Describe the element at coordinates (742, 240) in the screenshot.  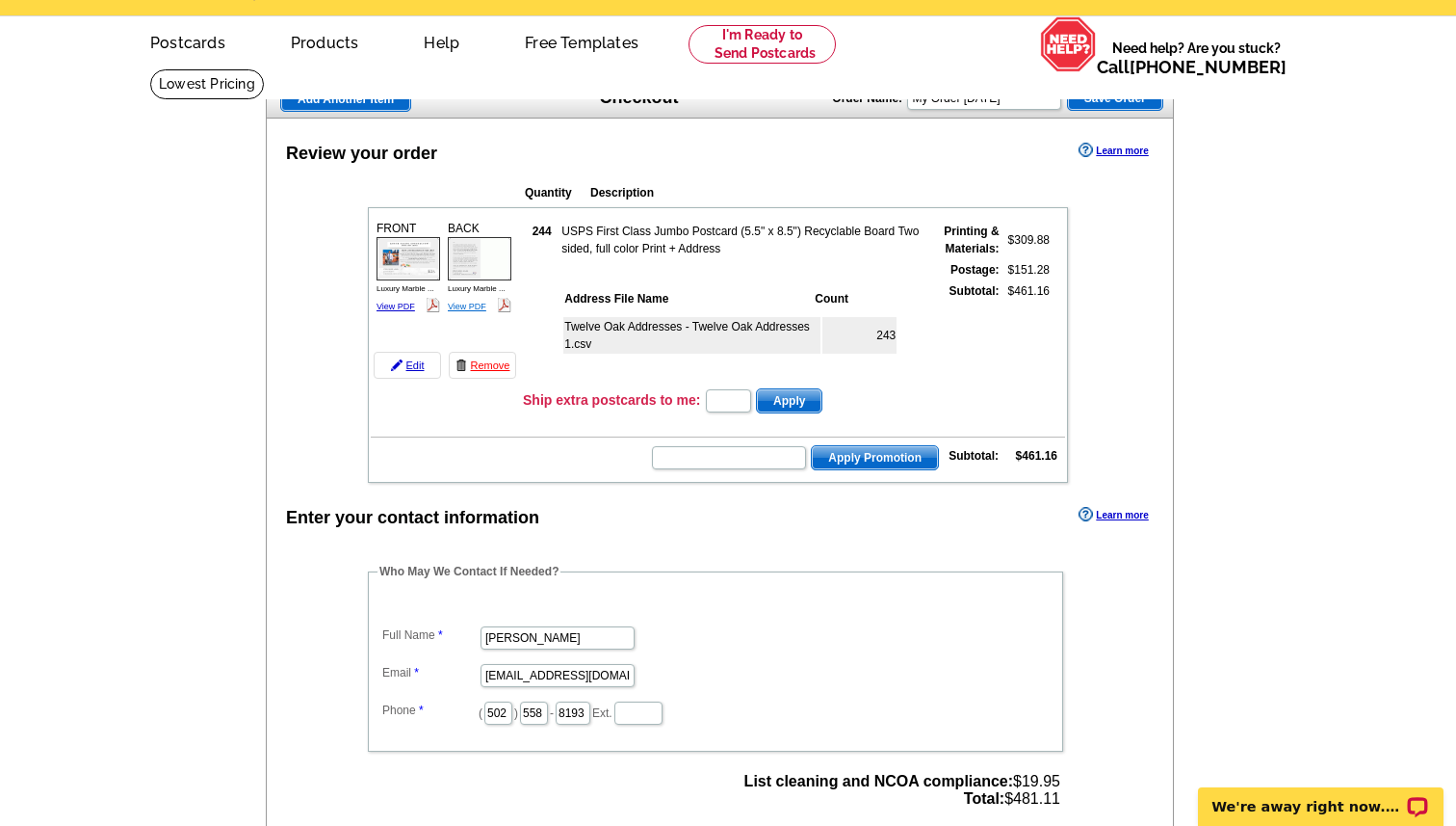
I see `td: USPS First Class Jumbo Postcard (5.5" x 8.5") Recyclable Board Two sided, full color Print + Address` at that location.